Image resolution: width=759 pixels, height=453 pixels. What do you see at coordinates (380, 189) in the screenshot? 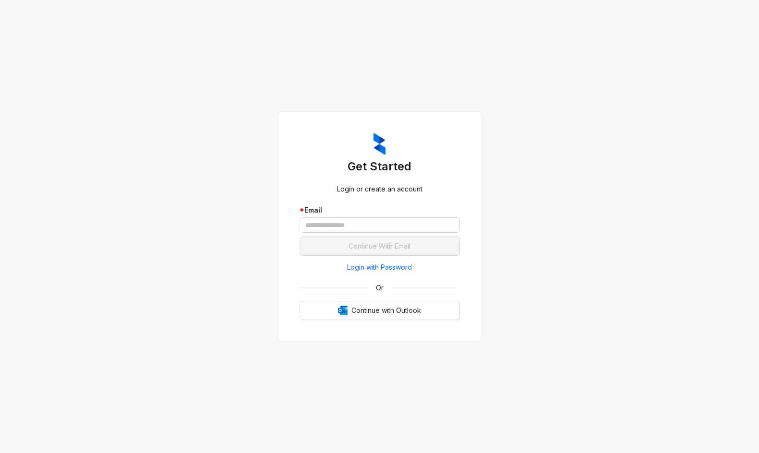
I see `div: Login or create an account` at bounding box center [380, 189].